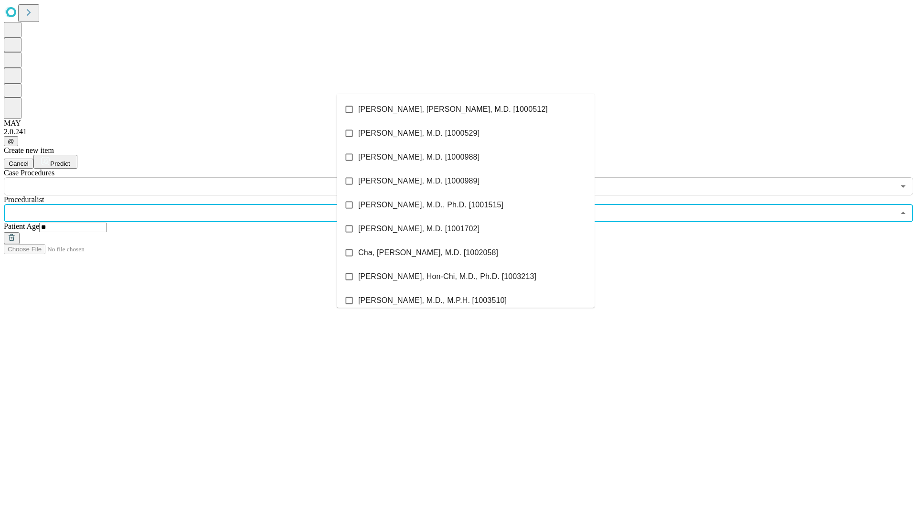 The image size is (917, 516). What do you see at coordinates (459, 123) in the screenshot?
I see `div: MAY` at bounding box center [459, 123].